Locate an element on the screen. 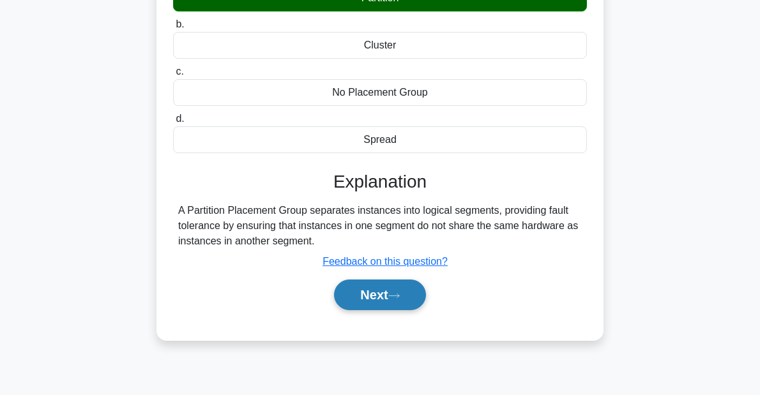 The height and width of the screenshot is (395, 760). u: Feedback on this question? is located at coordinates (385, 261).